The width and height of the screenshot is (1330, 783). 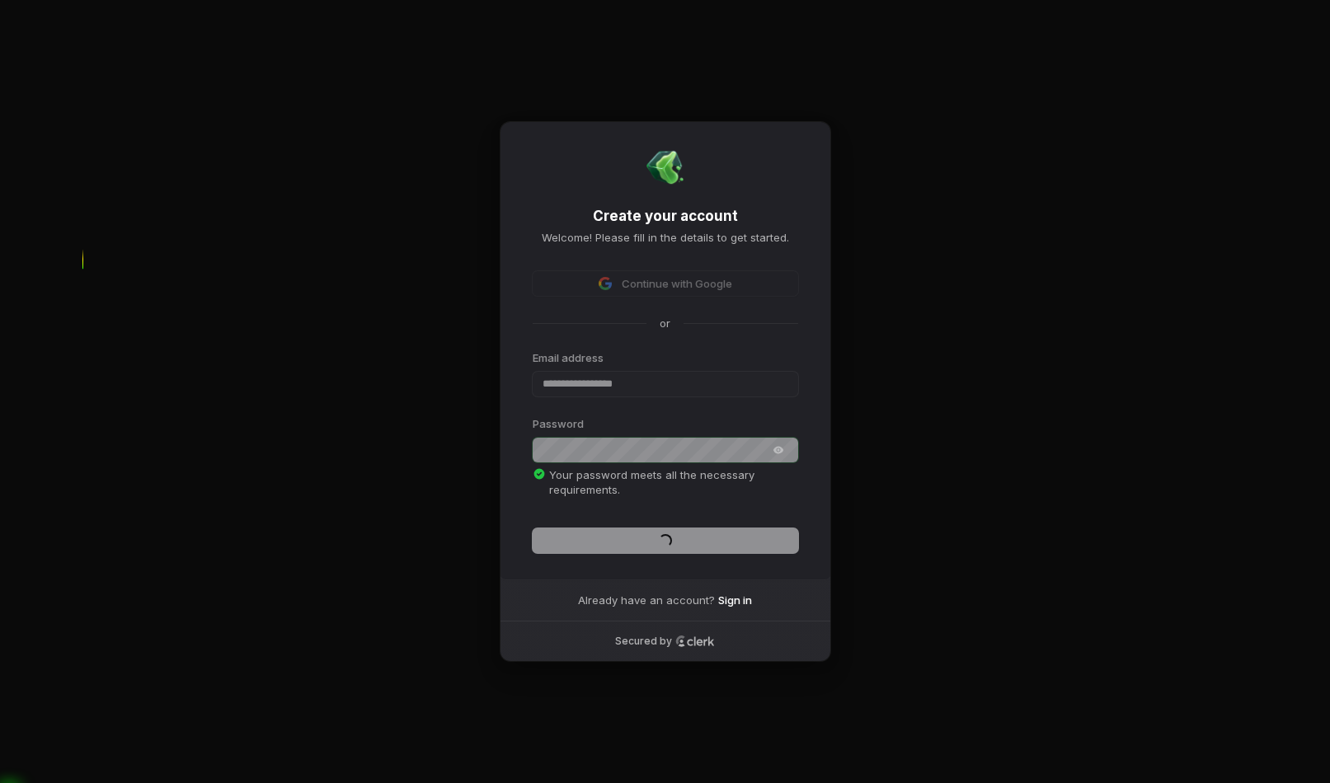 What do you see at coordinates (665, 217) in the screenshot?
I see `h1: Create your account` at bounding box center [665, 217].